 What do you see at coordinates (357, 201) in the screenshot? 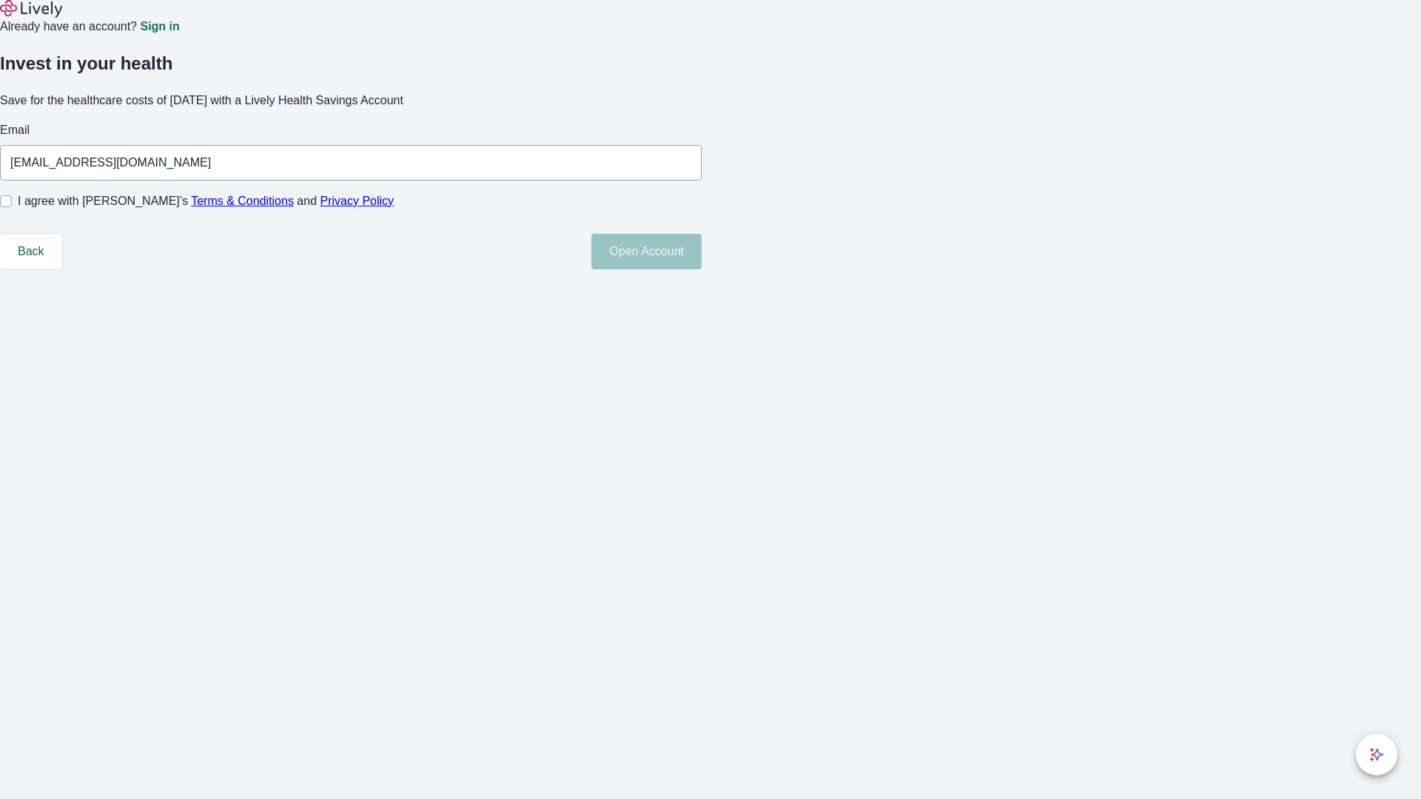
I see `a: Privacy Policy` at bounding box center [357, 201].